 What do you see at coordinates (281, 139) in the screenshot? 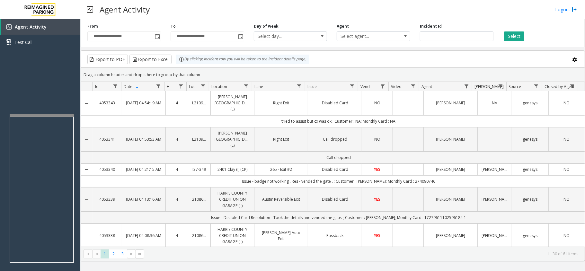
I see `a: Right Exit` at bounding box center [281, 139].